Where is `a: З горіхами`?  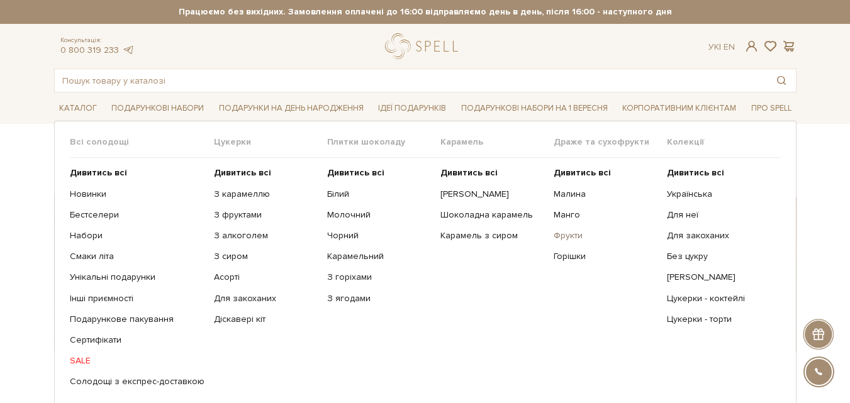
a: З горіхами is located at coordinates (379, 278).